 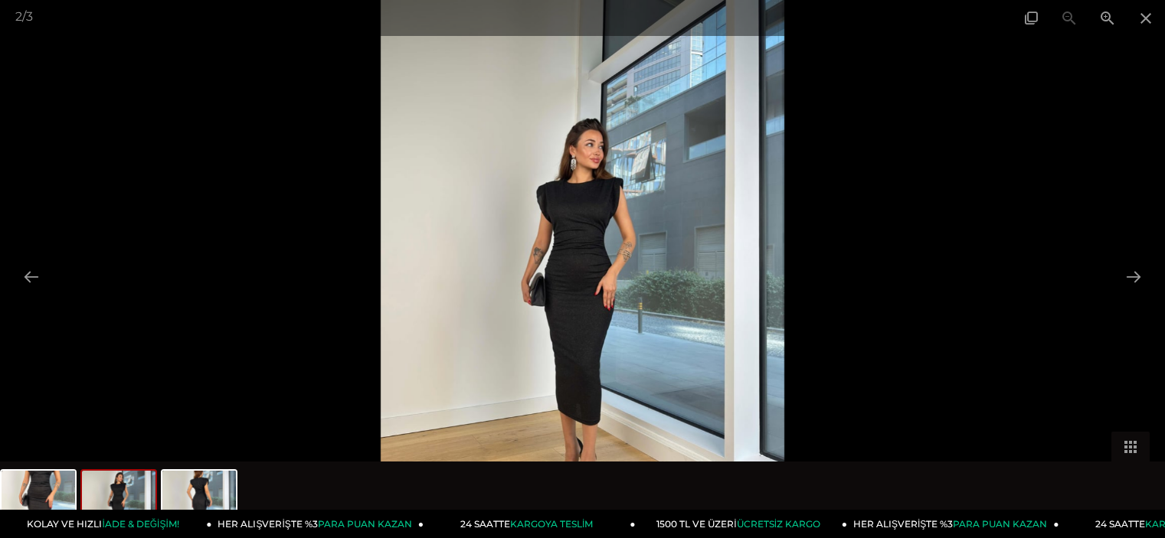 I want to click on a: 24 SAATTEKARGOYA TESLİM, so click(x=529, y=524).